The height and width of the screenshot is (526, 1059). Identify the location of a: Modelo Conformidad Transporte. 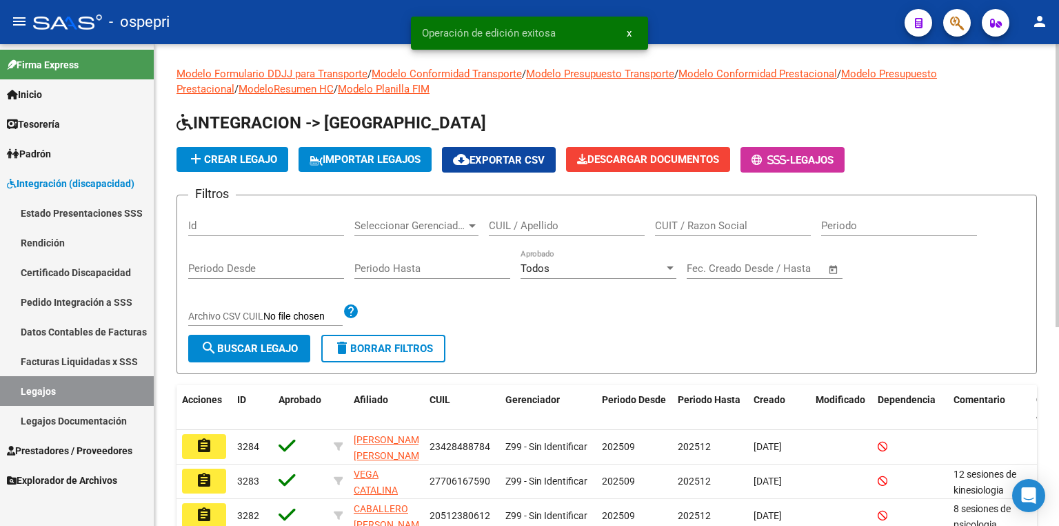
(447, 74).